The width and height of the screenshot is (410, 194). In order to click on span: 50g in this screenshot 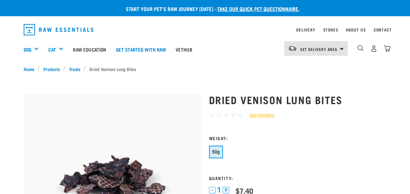, I will do `click(216, 152)`.